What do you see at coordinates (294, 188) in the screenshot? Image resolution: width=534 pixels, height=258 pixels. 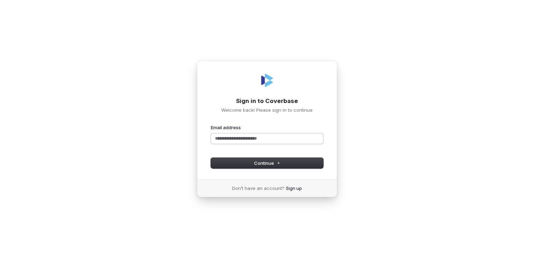 I see `a: Sign up` at bounding box center [294, 188].